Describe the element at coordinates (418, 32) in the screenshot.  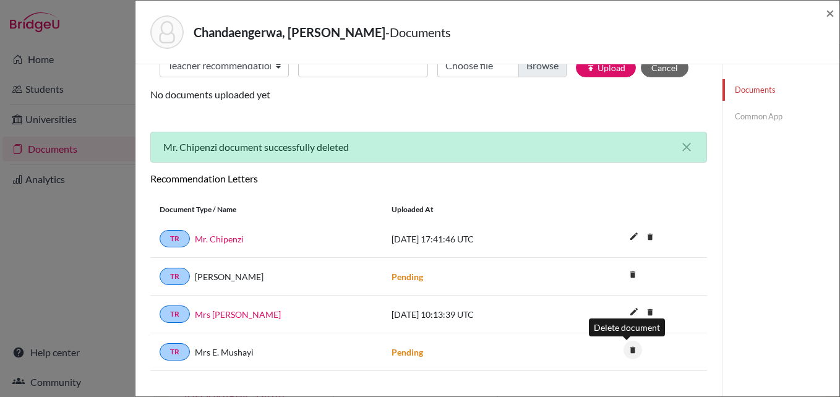
I see `span: - Documents` at that location.